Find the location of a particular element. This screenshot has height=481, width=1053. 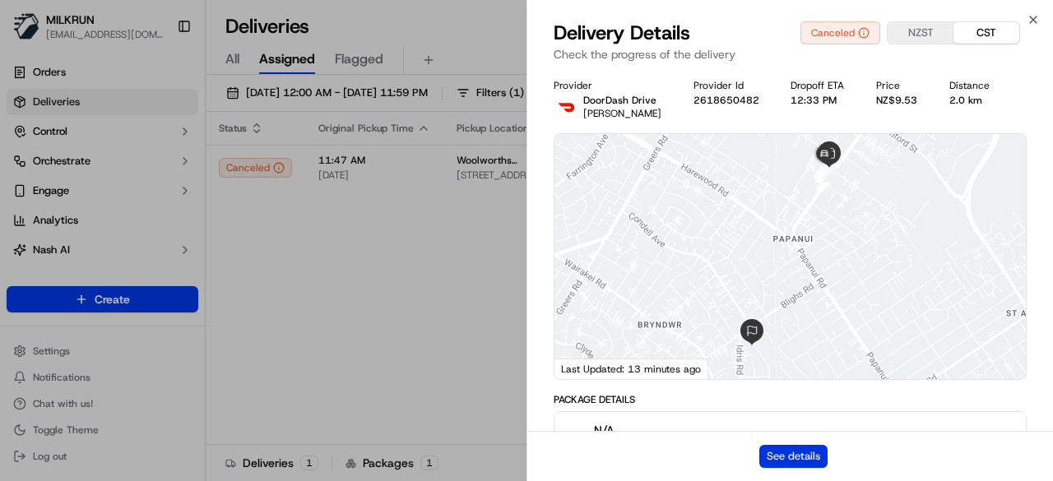

div: 2.0 km is located at coordinates (972, 100).